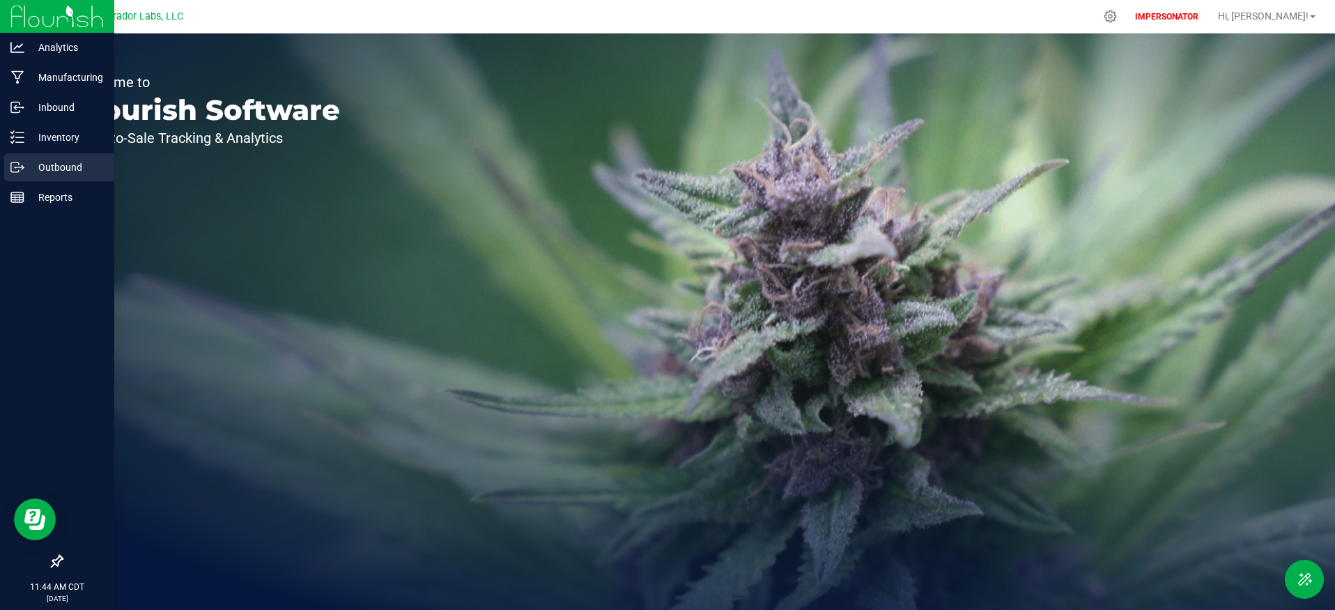  Describe the element at coordinates (1110, 16) in the screenshot. I see `div: Manage settings` at that location.